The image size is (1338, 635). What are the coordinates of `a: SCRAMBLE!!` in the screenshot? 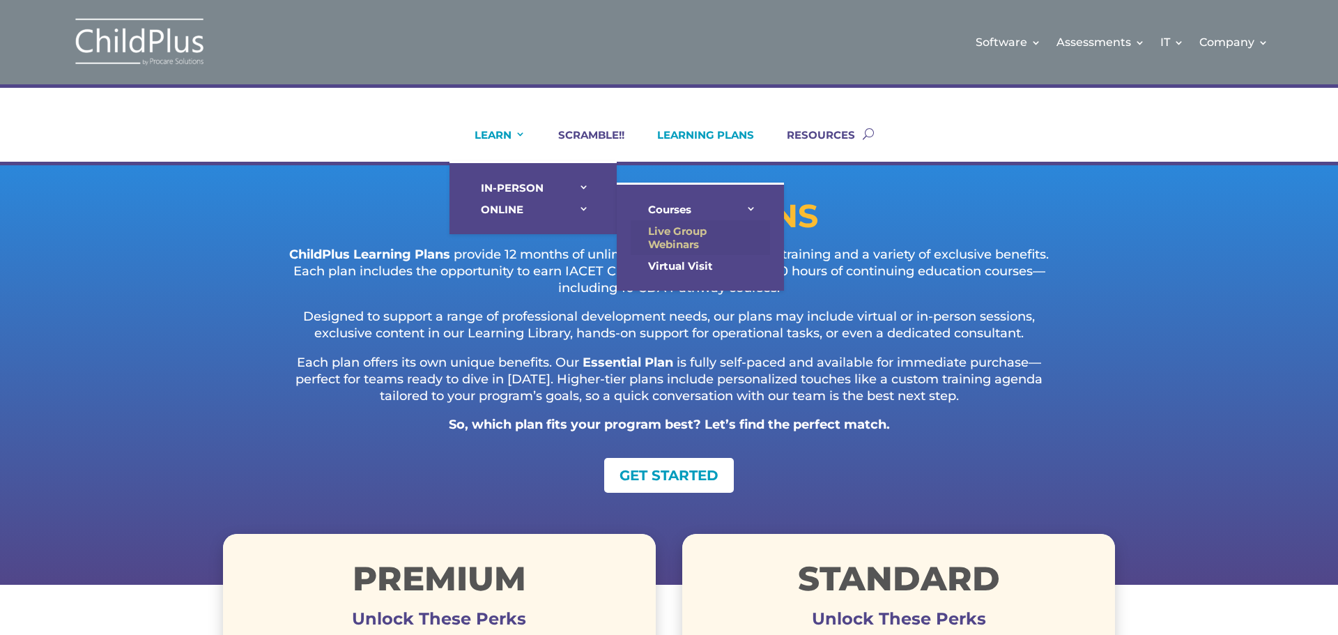 It's located at (583, 145).